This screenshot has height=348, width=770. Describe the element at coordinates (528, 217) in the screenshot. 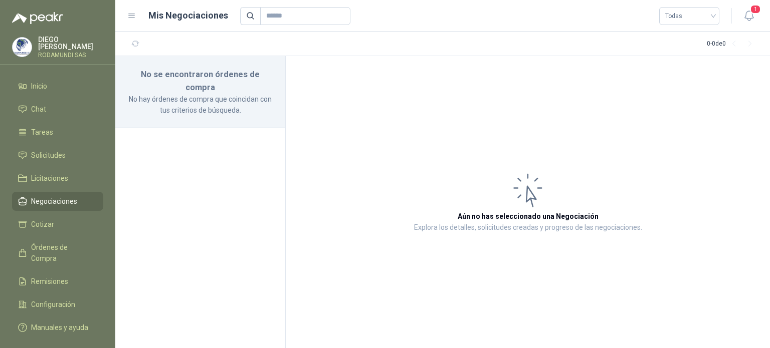

I see `h3: Aún no has seleccionado una Negociación` at that location.